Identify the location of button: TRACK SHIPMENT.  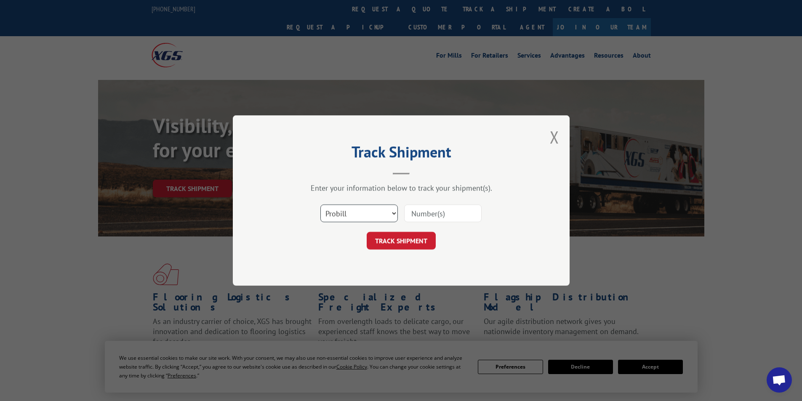
(401, 241).